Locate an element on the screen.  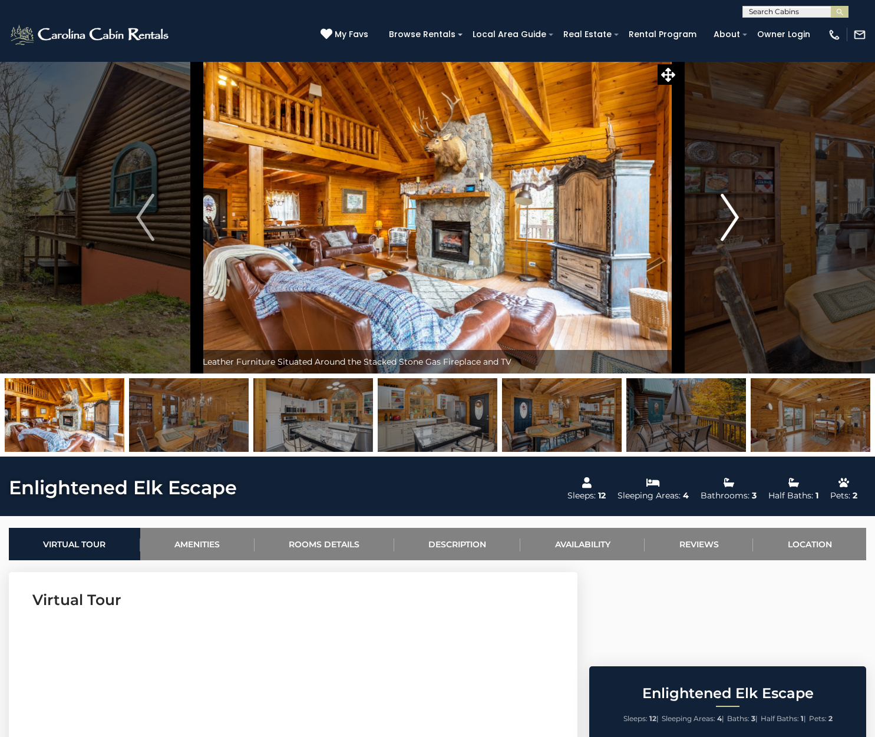
img: 163279279 is located at coordinates (561, 415).